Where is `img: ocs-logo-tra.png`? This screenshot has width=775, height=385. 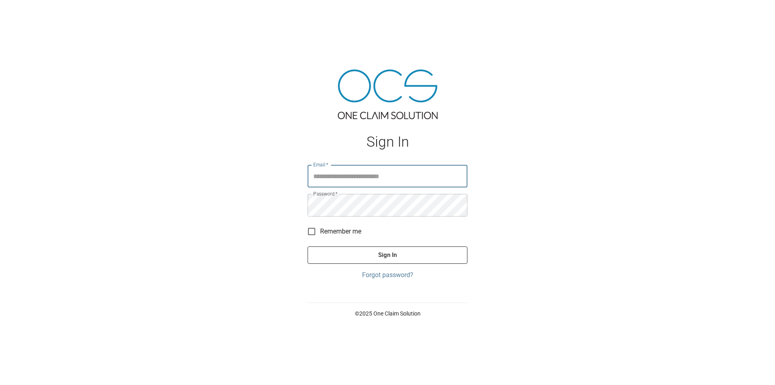 img: ocs-logo-tra.png is located at coordinates (388, 94).